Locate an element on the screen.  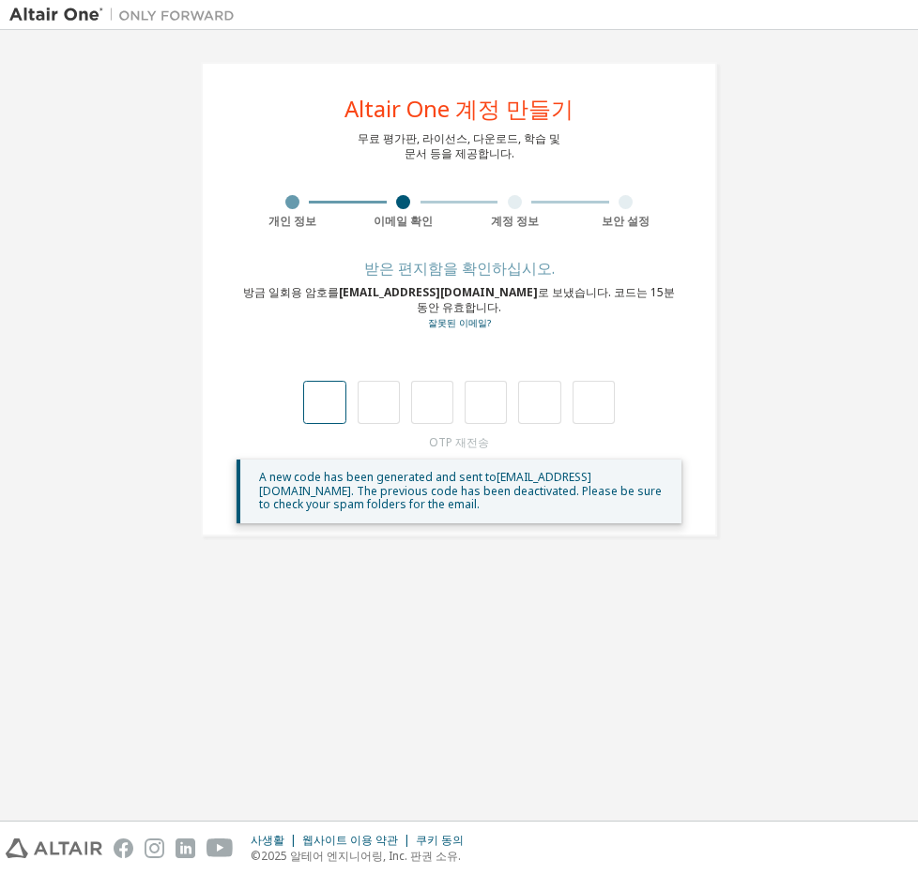
div: 쿠키 동의 is located at coordinates (445, 841).